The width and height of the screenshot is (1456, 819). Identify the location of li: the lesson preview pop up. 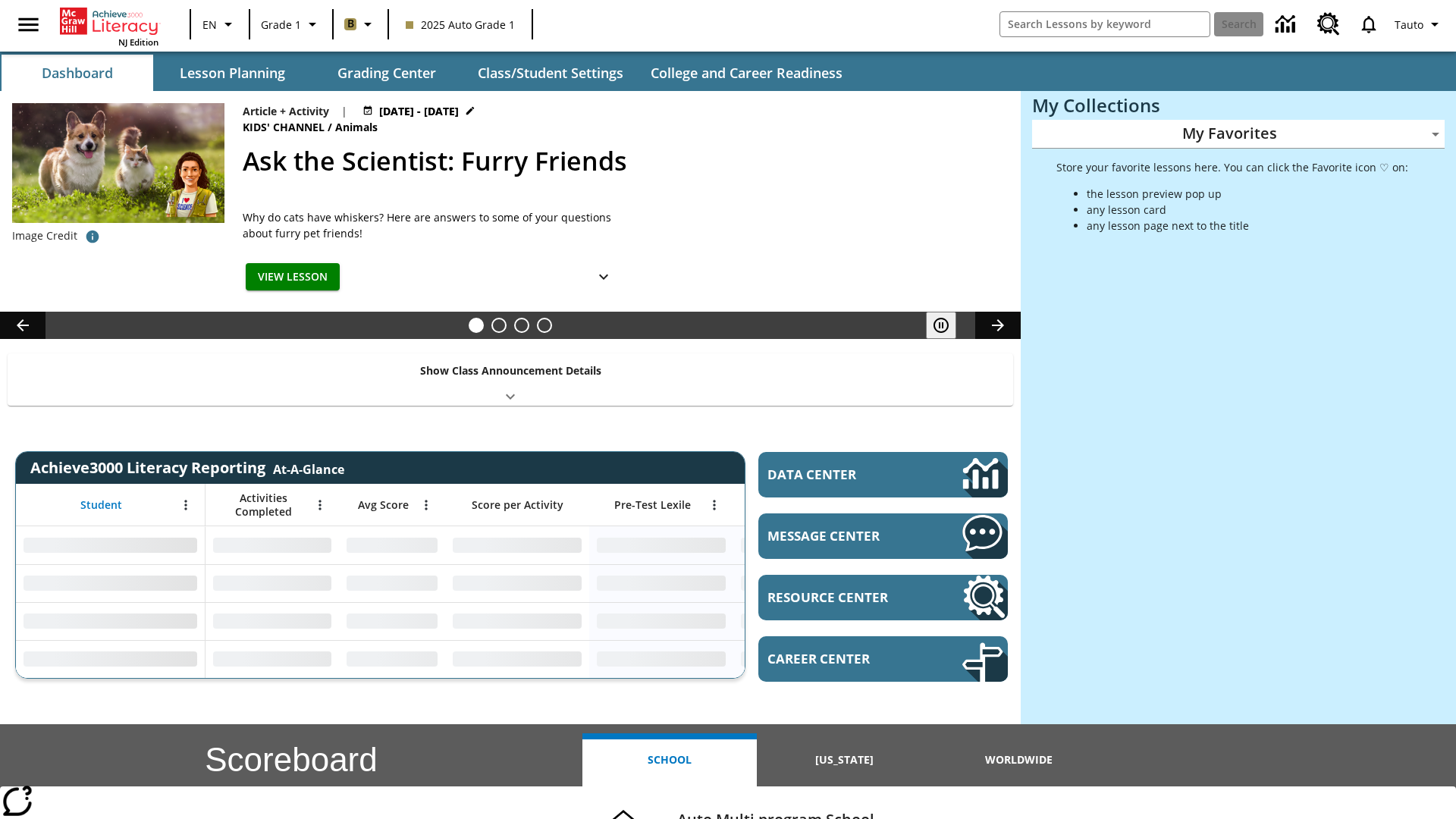
(1247, 194).